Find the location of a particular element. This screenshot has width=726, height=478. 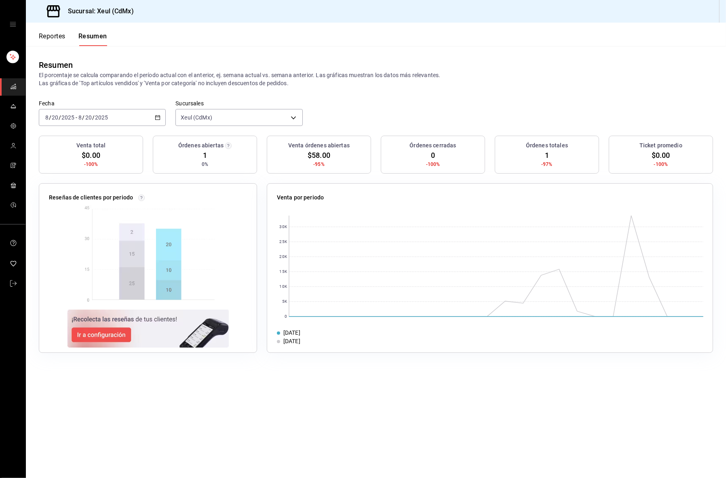

span: $58.00 is located at coordinates (319, 155).